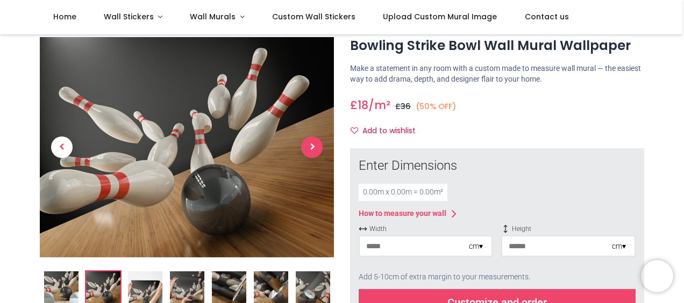 This screenshot has width=684, height=303. What do you see at coordinates (212, 17) in the screenshot?
I see `span: Wall Murals` at bounding box center [212, 17].